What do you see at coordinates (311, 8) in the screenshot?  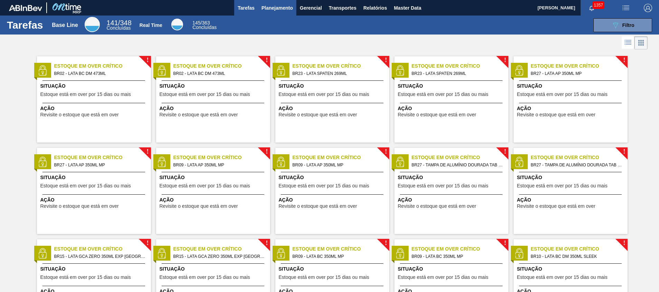 I see `span: Gerencial` at bounding box center [311, 8].